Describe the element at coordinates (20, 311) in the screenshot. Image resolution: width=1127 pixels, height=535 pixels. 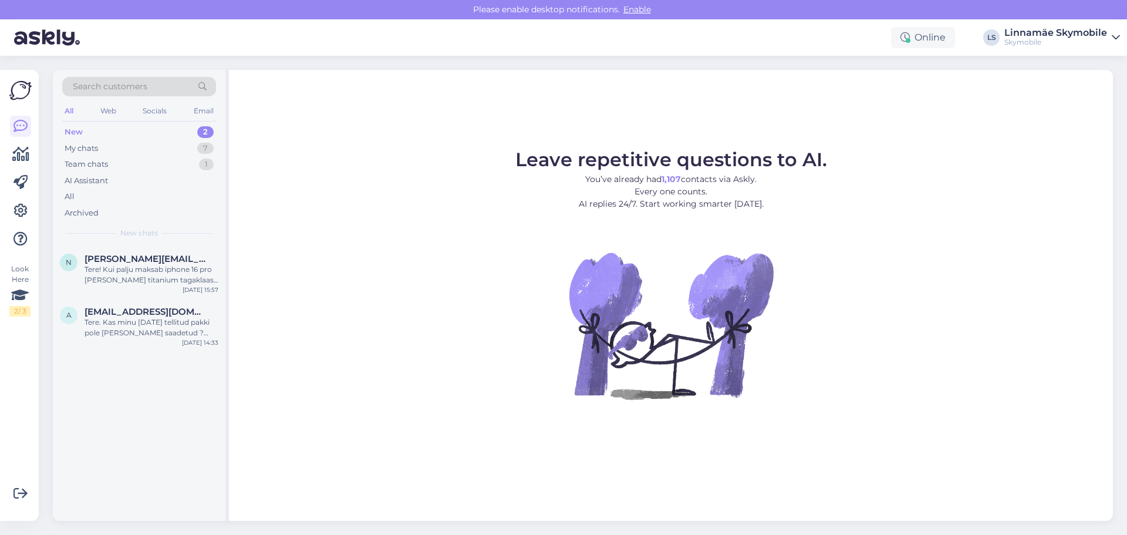
I see `div: 2 / 3` at that location.